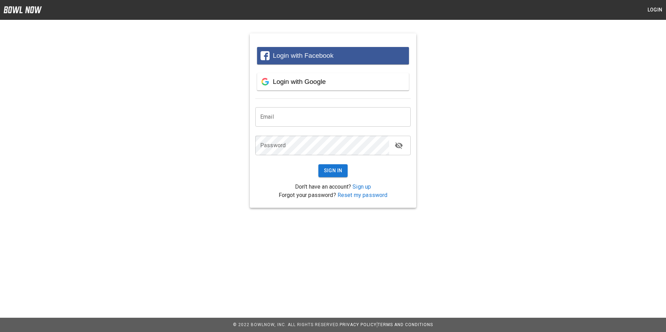 The image size is (666, 332). I want to click on button: toggle password visibility, so click(399, 146).